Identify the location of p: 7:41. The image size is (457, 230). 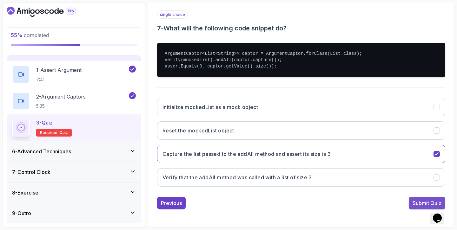
(59, 80).